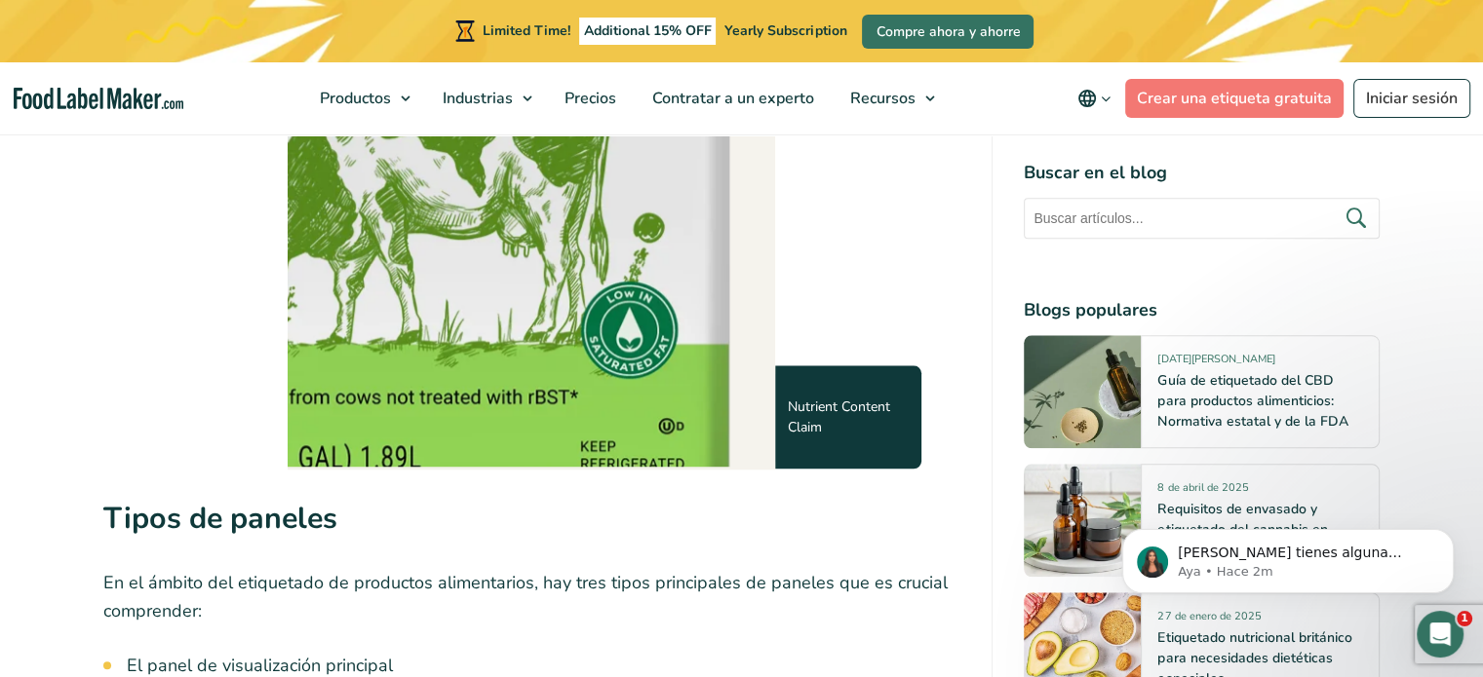 Image resolution: width=1483 pixels, height=677 pixels. Describe the element at coordinates (1201, 310) in the screenshot. I see `h4: Blogs populares` at that location.